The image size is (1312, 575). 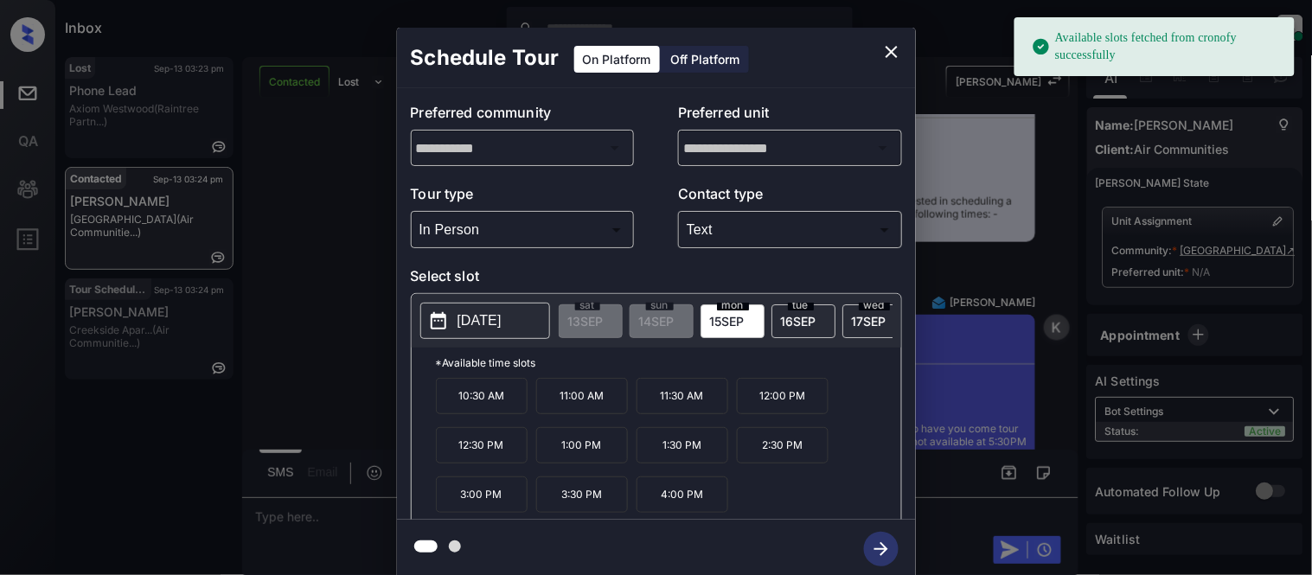 What do you see at coordinates (790, 197) in the screenshot?
I see `p: Contact type` at bounding box center [790, 197].